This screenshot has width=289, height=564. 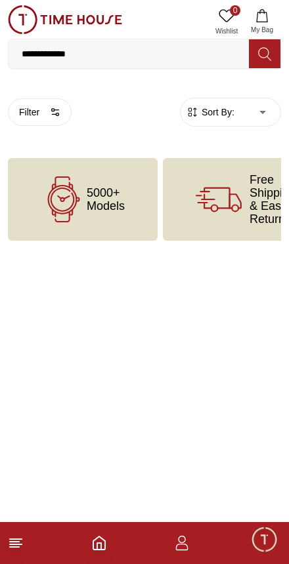 I want to click on span: Sort By:, so click(x=216, y=112).